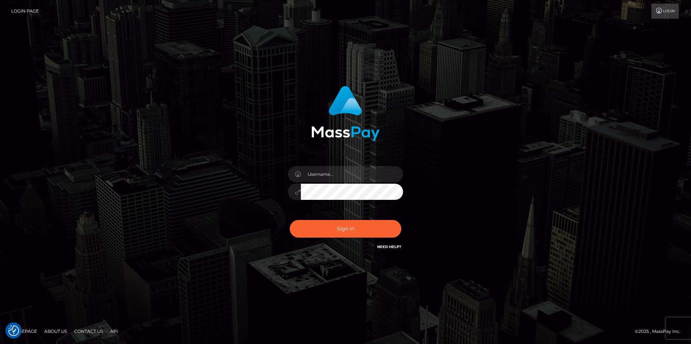  I want to click on a: About Us, so click(55, 331).